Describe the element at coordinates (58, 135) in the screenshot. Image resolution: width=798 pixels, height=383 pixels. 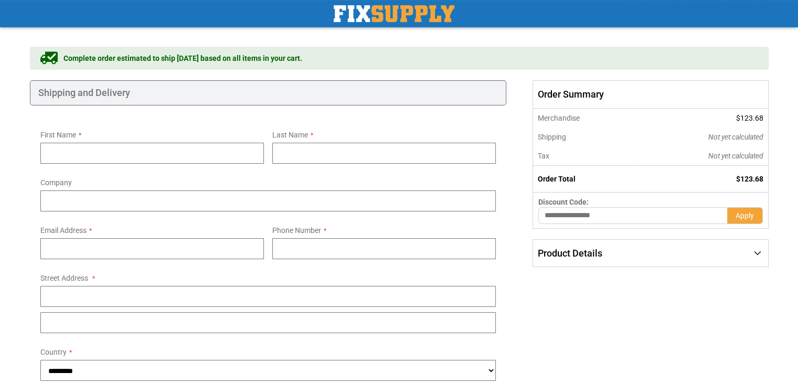
I see `span: First Name` at that location.